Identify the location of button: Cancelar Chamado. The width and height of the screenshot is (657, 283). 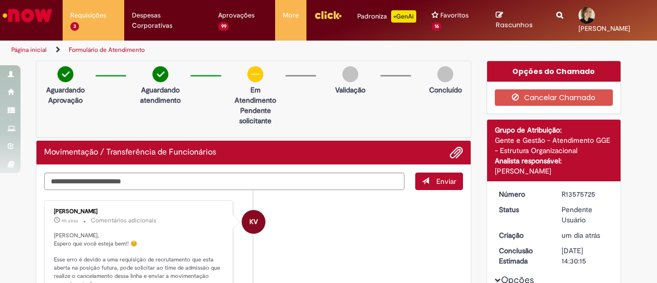
(554, 97).